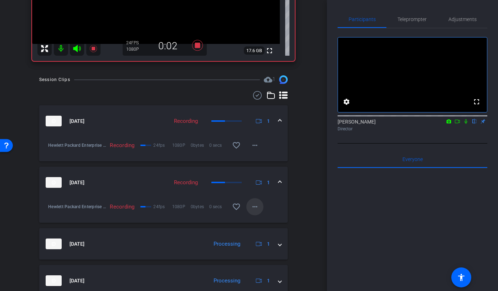  What do you see at coordinates (135, 49) in the screenshot?
I see `div: 1080P` at bounding box center [135, 49].